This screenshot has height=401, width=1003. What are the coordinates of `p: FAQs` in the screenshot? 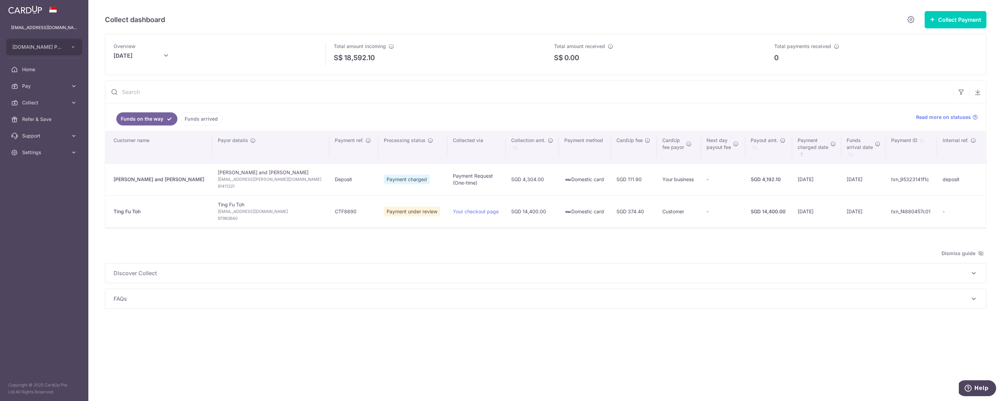 It's located at (546, 298).